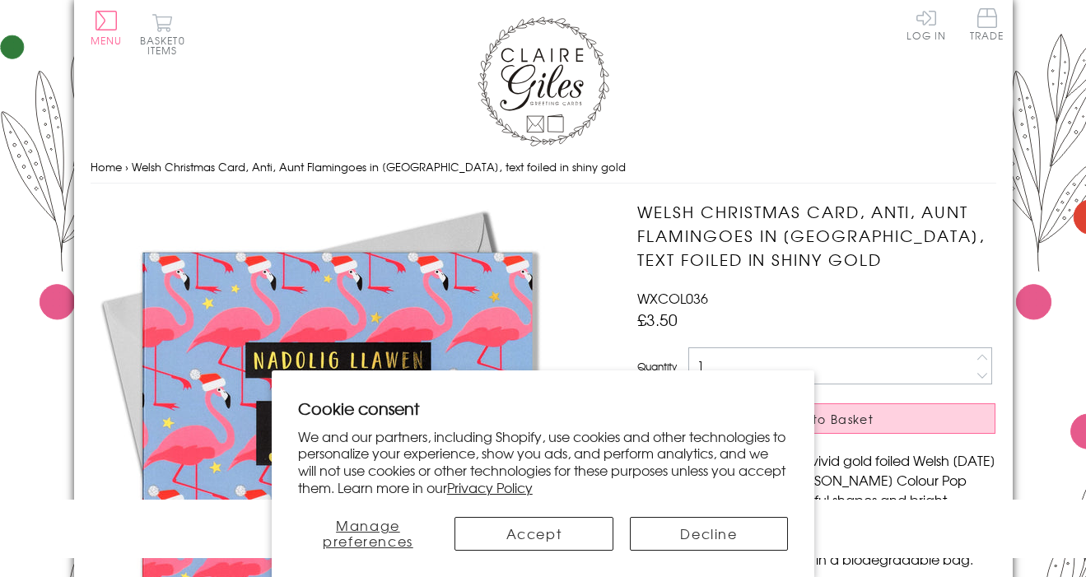 This screenshot has height=577, width=1086. I want to click on img: Claire Giles Greetings Cards, so click(544, 82).